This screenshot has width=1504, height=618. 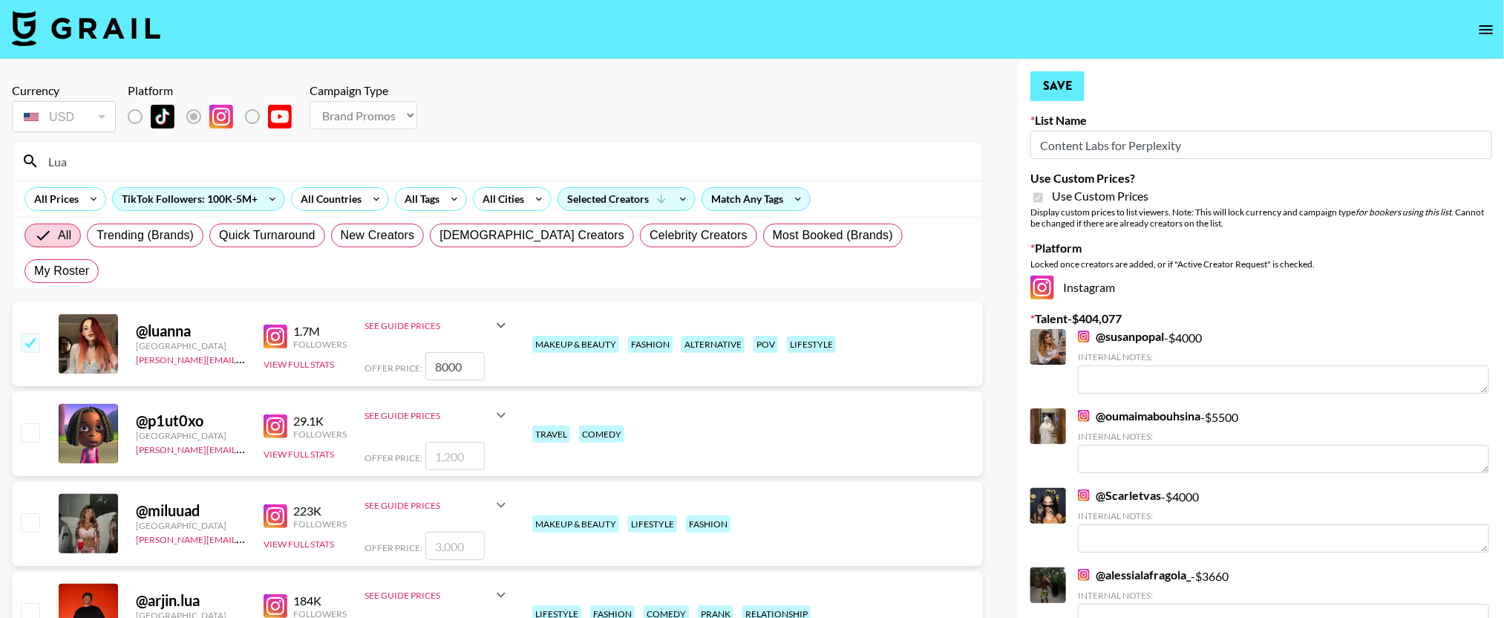 What do you see at coordinates (320, 421) in the screenshot?
I see `div: 29.1K` at bounding box center [320, 421].